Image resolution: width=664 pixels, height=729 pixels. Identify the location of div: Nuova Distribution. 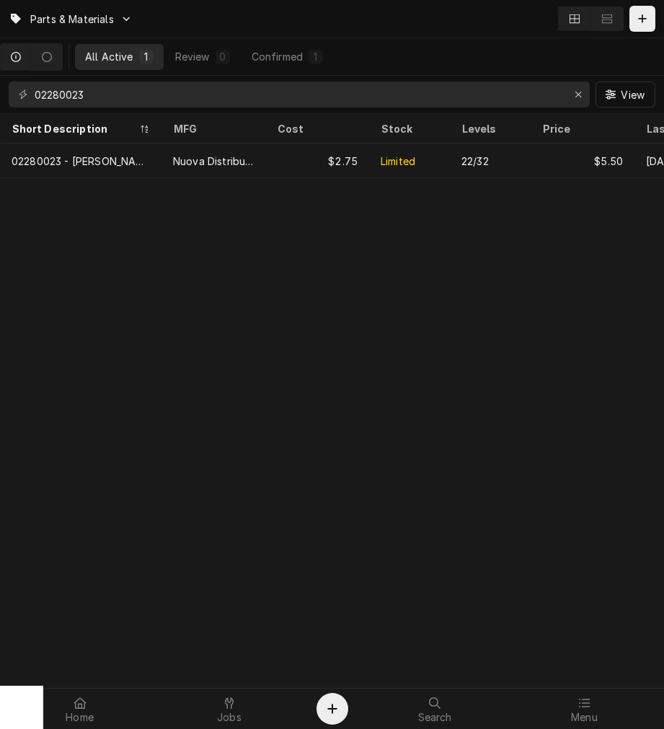
(213, 161).